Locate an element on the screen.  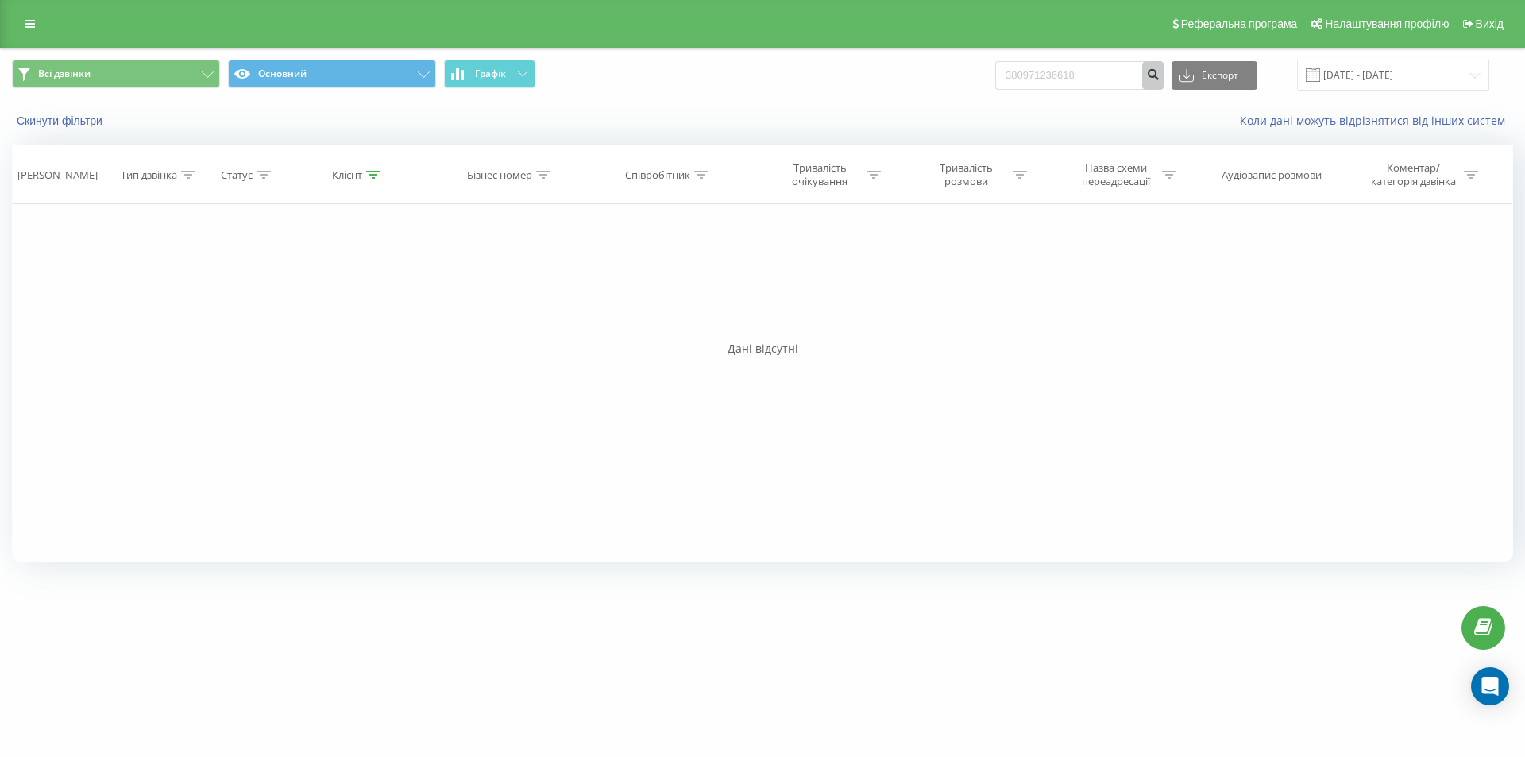
div: Дані відсутні is located at coordinates (762, 349).